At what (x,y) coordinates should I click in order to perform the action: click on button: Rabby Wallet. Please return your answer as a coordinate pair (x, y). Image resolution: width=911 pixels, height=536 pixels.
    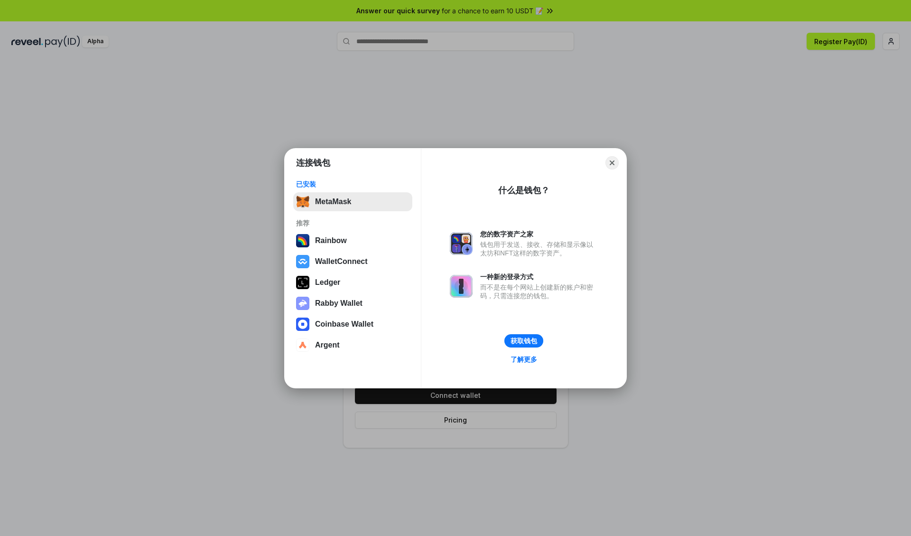
    Looking at the image, I should click on (353, 303).